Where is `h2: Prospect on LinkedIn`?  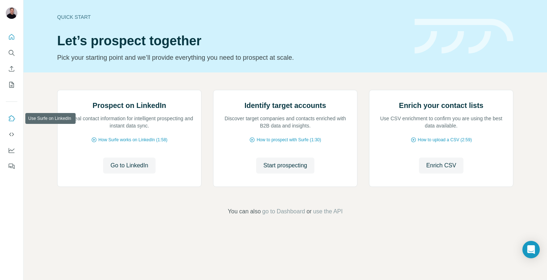
h2: Prospect on LinkedIn is located at coordinates (129, 105).